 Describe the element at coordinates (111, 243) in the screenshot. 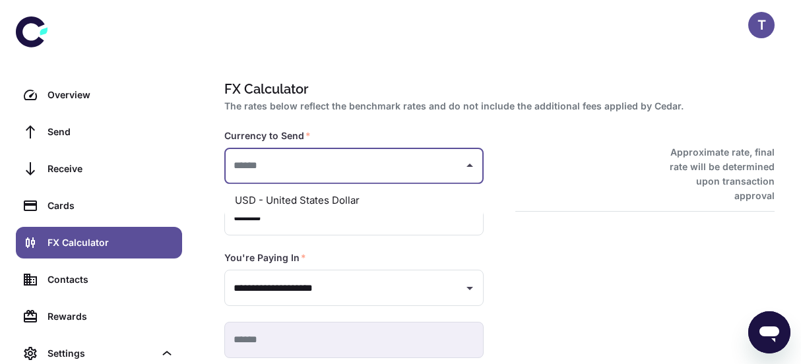

I see `div: FX Calculator` at that location.